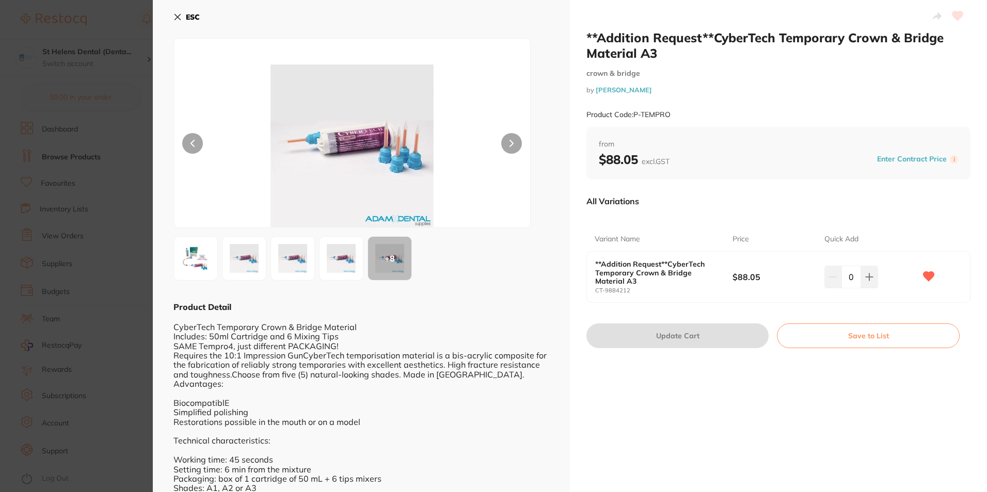 The width and height of the screenshot is (987, 492). I want to click on small: by, so click(778, 90).